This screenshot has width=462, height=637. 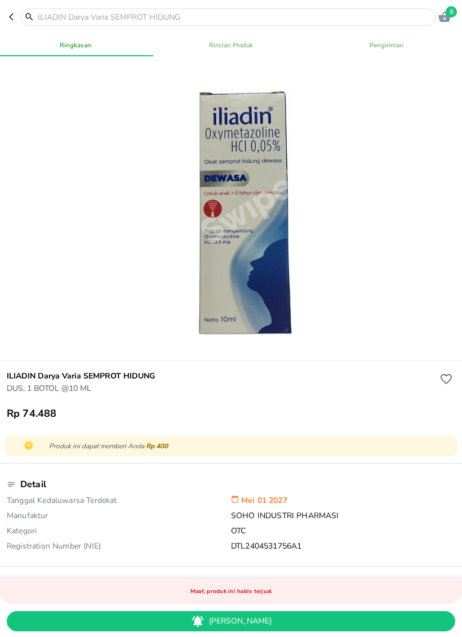 What do you see at coordinates (343, 533) in the screenshot?
I see `p: OTC` at bounding box center [343, 533].